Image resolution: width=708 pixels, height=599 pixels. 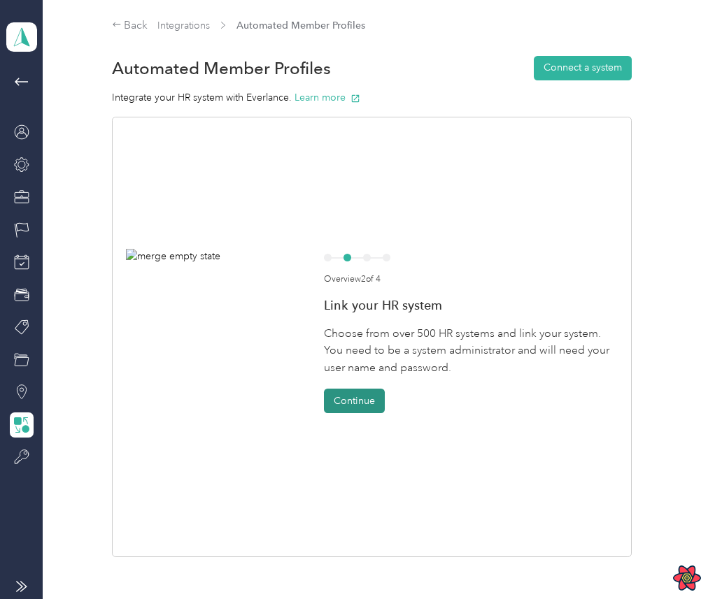 I want to click on button: Connect a system, so click(x=582, y=68).